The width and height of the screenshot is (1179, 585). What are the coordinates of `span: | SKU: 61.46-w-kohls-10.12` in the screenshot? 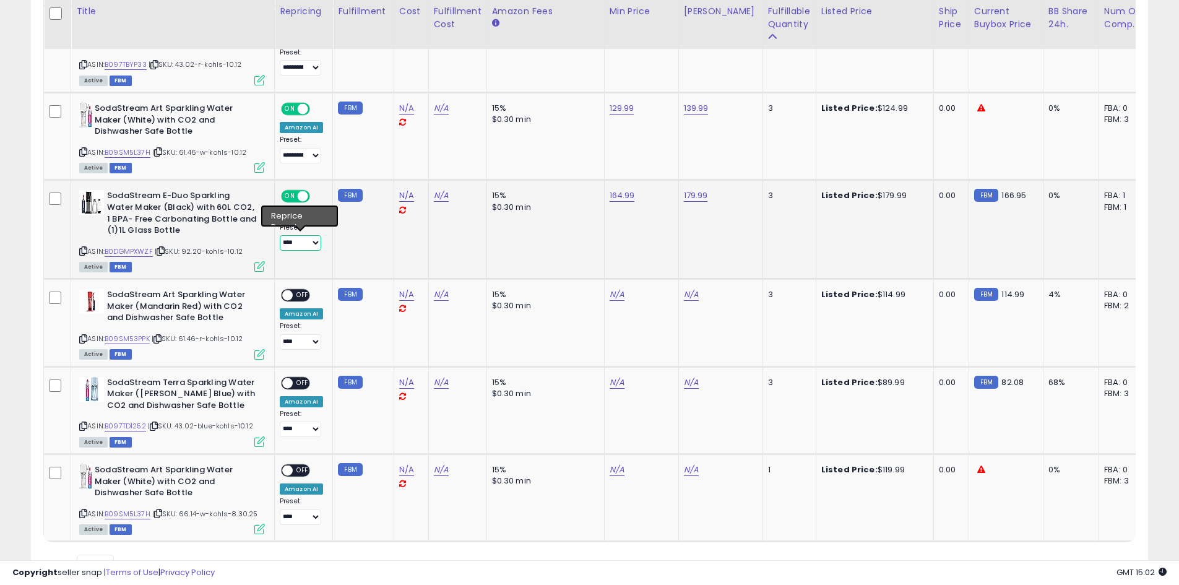 It's located at (199, 152).